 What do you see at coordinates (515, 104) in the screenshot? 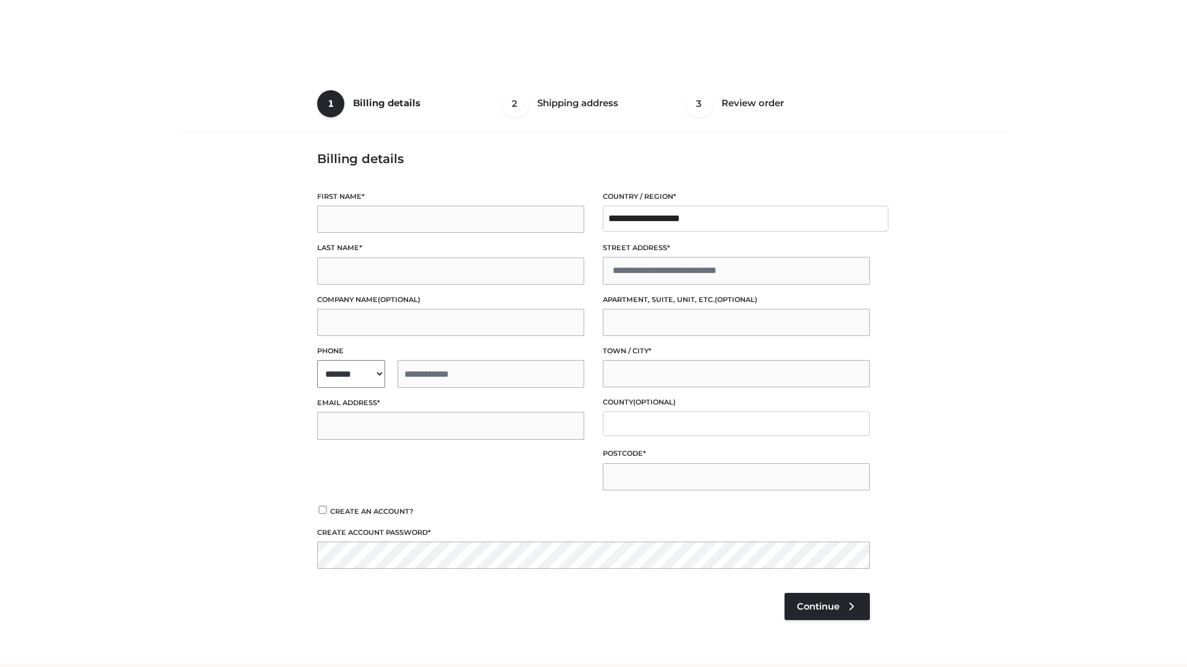
I see `span: 2` at bounding box center [515, 104].